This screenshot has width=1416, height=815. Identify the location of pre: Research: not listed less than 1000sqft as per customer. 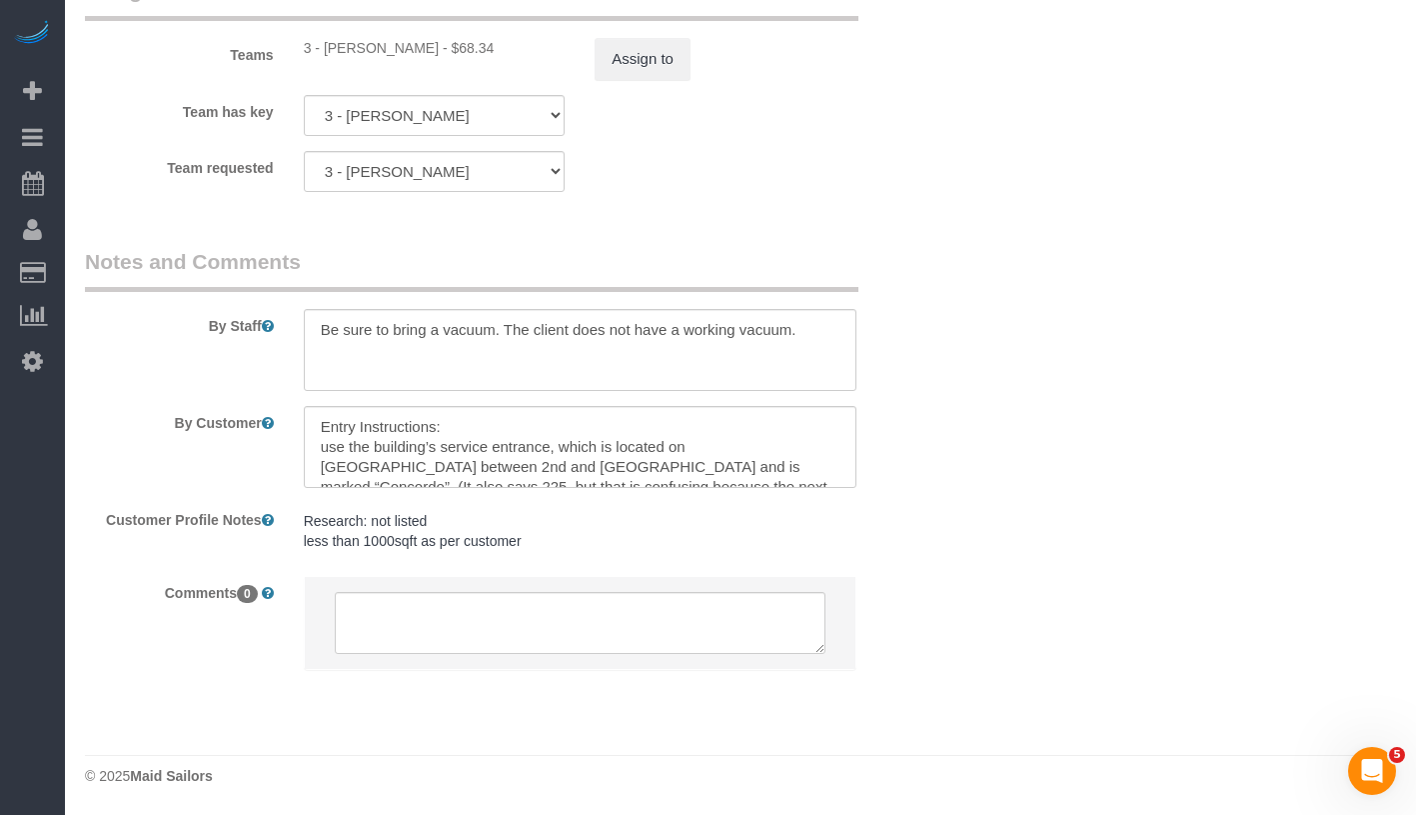
(580, 531).